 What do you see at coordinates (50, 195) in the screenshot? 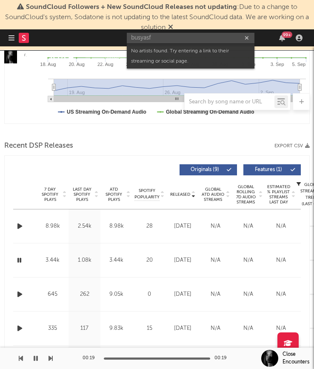
I see `span: 7 Day Spotify Plays` at bounding box center [50, 195].